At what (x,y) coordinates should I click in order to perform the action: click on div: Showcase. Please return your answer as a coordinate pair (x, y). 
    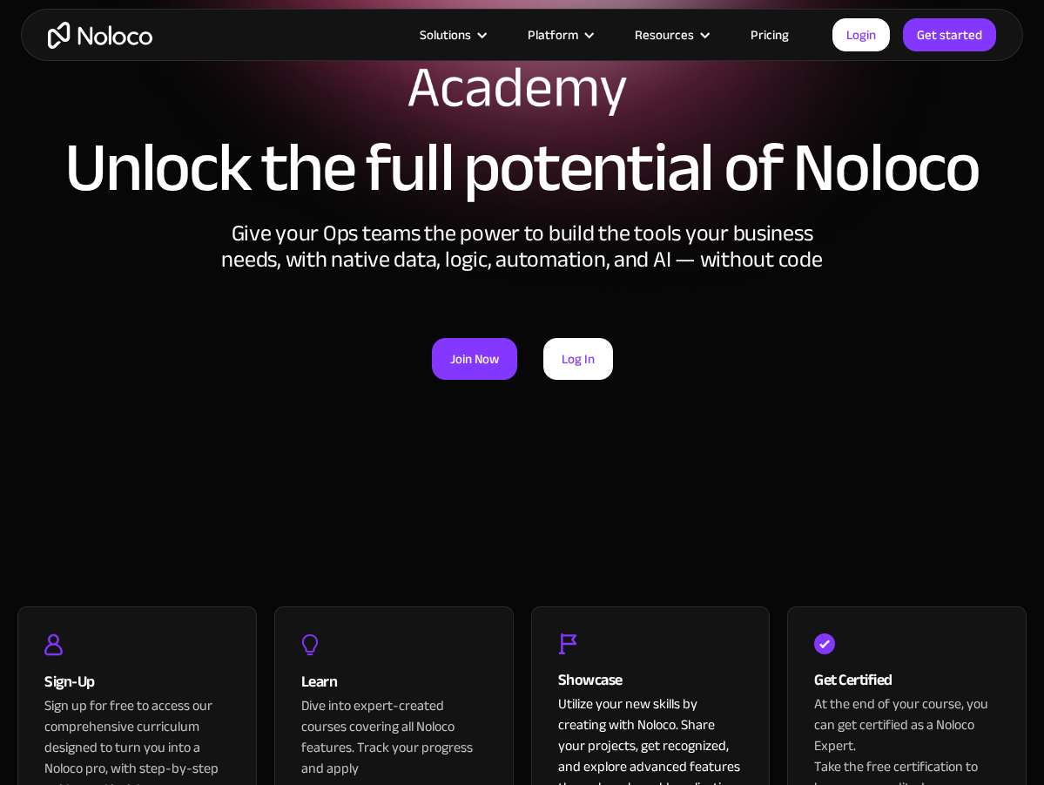
    Looking at the image, I should click on (650, 680).